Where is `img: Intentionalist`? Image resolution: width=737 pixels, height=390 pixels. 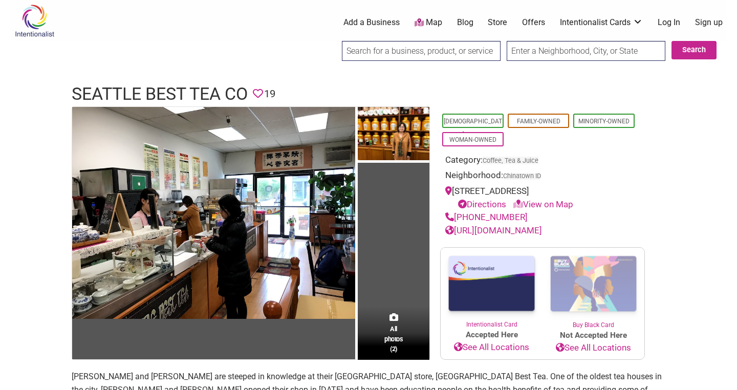 img: Intentionalist is located at coordinates (34, 20).